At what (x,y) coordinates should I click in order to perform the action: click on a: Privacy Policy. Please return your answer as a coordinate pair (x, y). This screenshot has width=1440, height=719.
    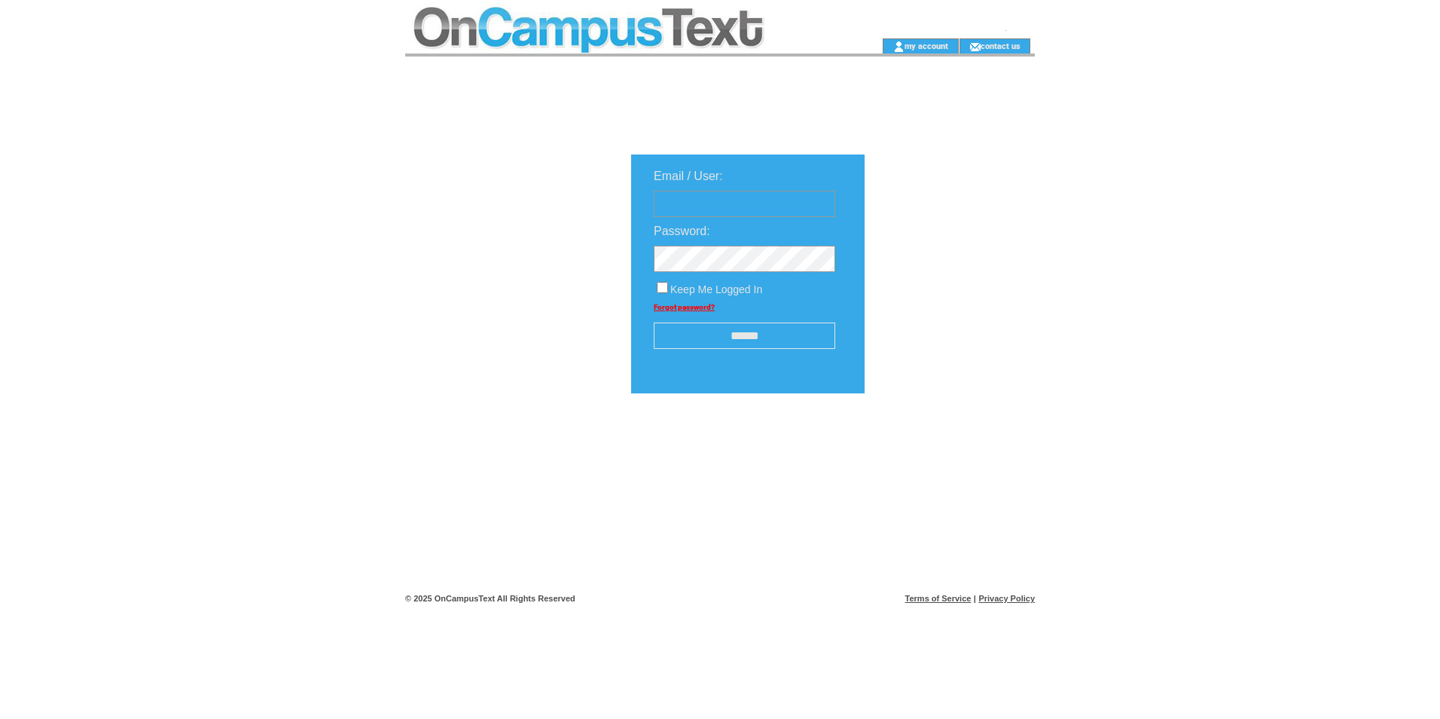
    Looking at the image, I should click on (1006, 598).